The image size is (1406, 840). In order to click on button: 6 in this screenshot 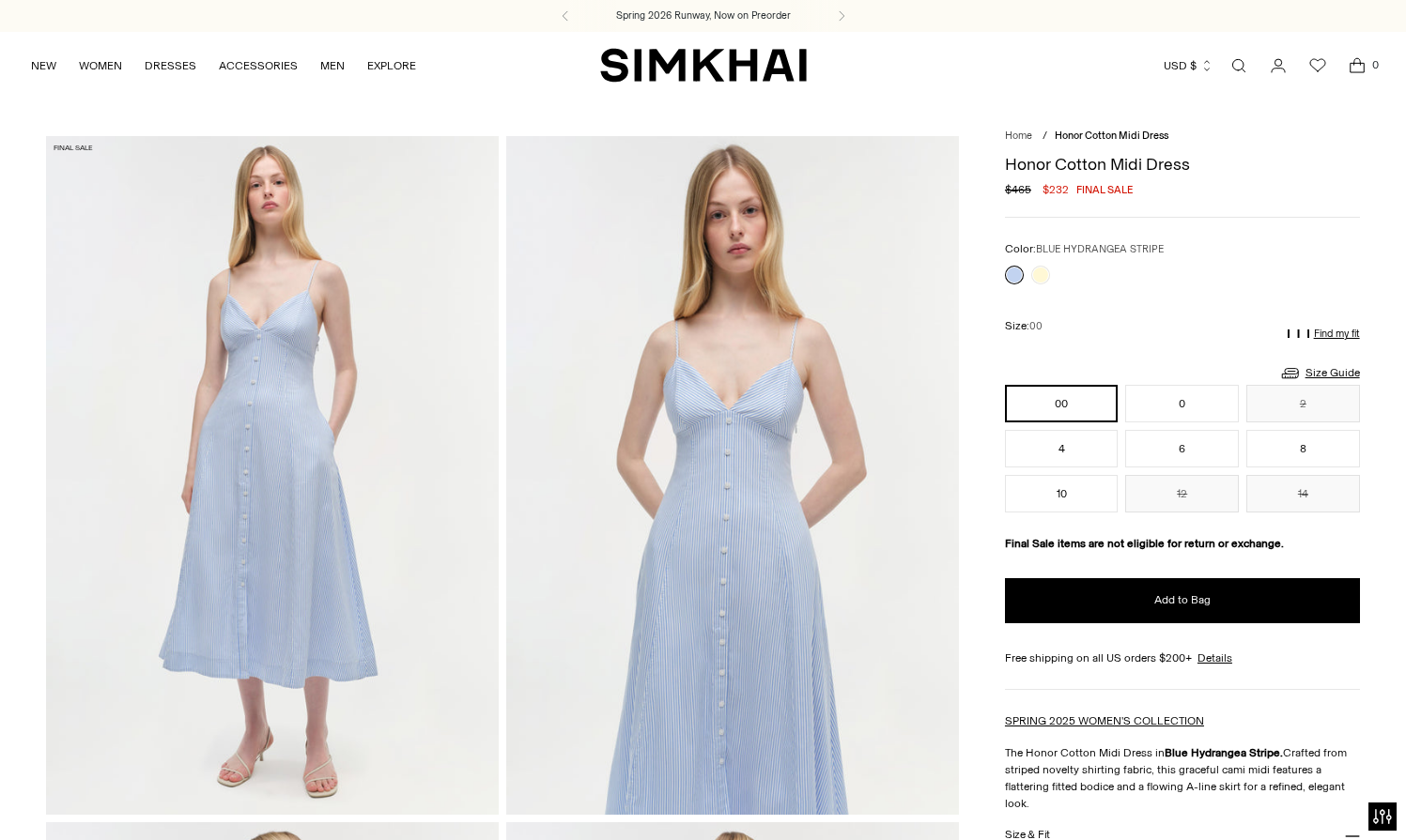, I will do `click(1182, 449)`.